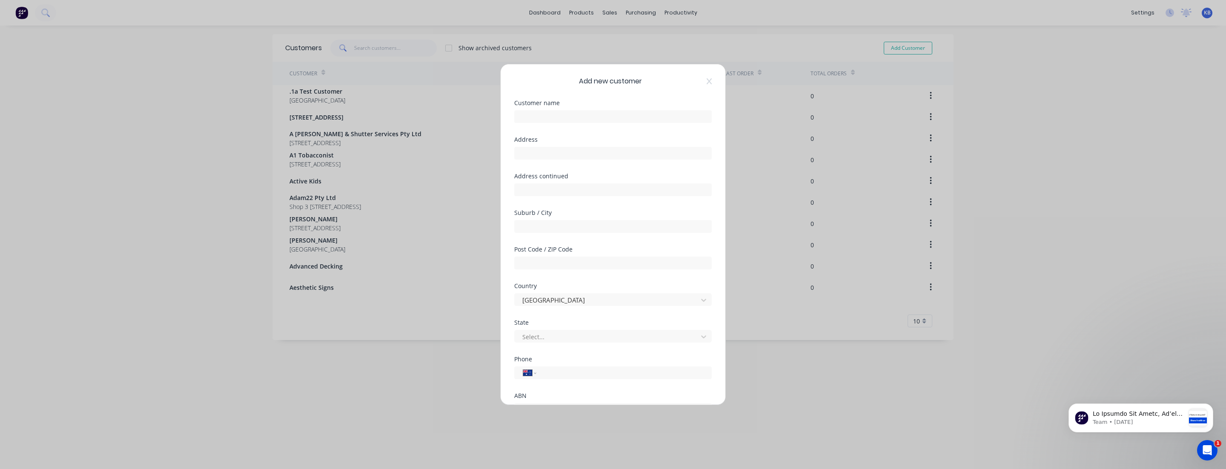 This screenshot has width=1226, height=469. What do you see at coordinates (613, 213) in the screenshot?
I see `div: Suburb / City` at bounding box center [613, 213].